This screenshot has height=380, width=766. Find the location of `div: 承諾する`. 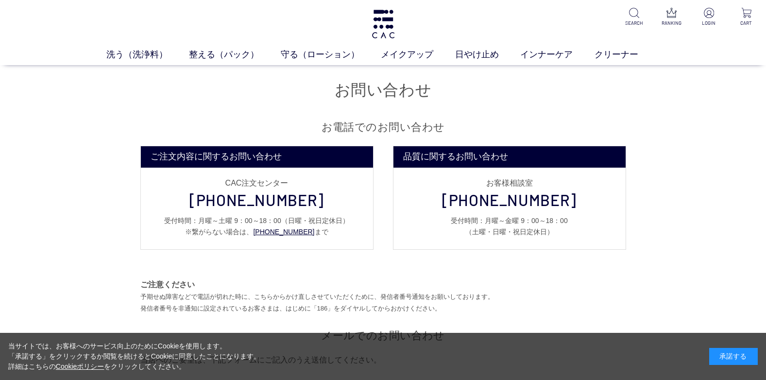

div: 承諾する is located at coordinates (733, 356).